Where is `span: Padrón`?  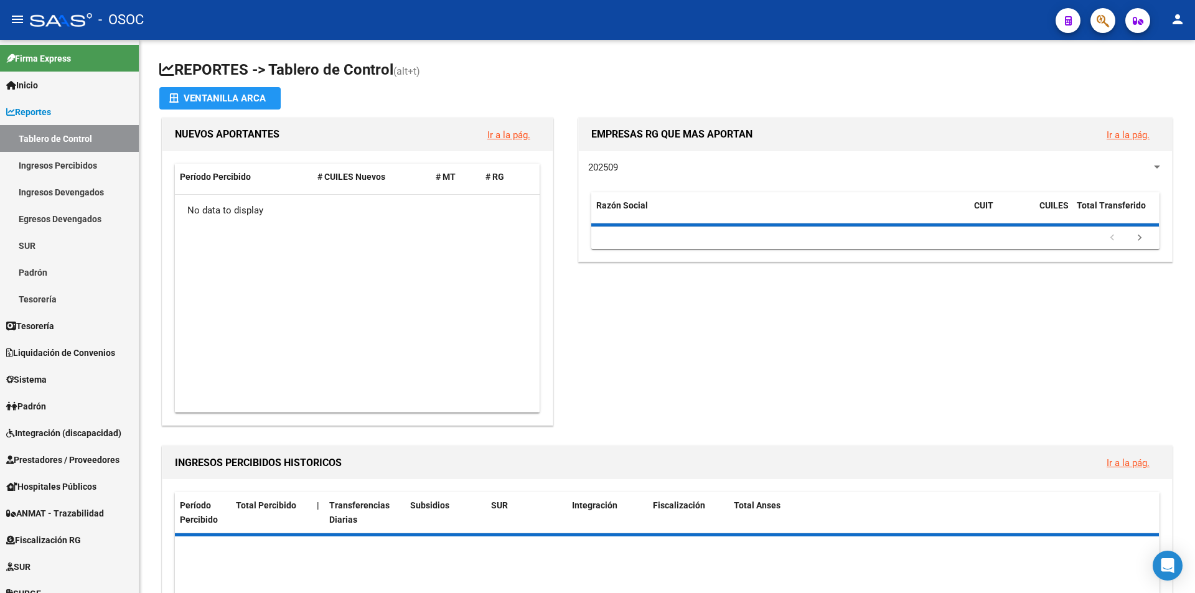 span: Padrón is located at coordinates (26, 406).